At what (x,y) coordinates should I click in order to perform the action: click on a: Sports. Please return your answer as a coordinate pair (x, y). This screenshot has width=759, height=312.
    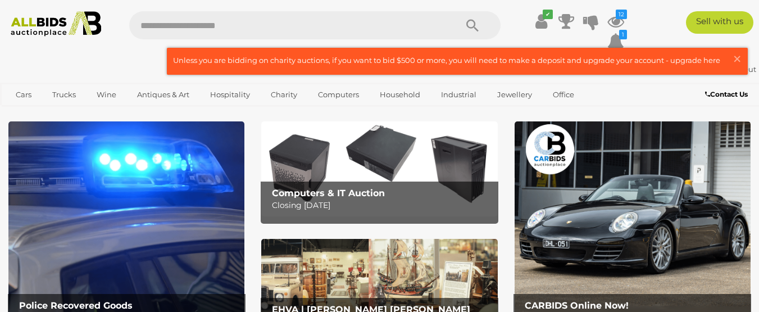
    Looking at the image, I should click on (27, 113).